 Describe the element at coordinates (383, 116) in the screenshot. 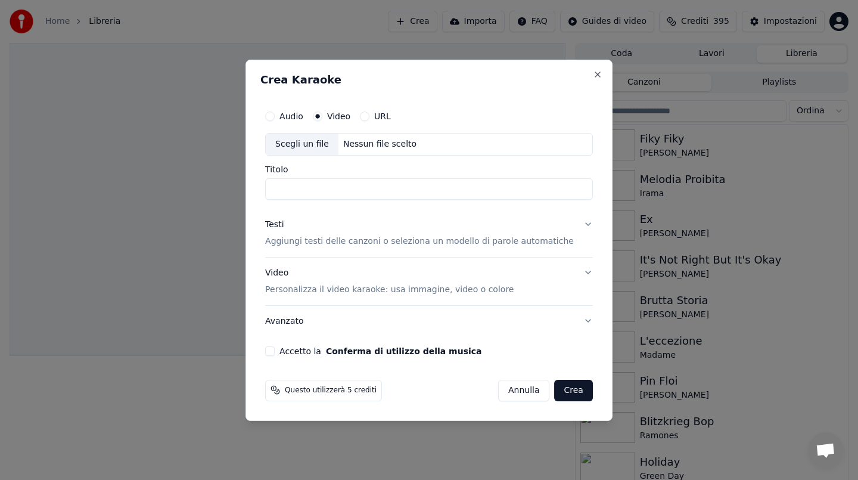

I see `label: URL` at that location.